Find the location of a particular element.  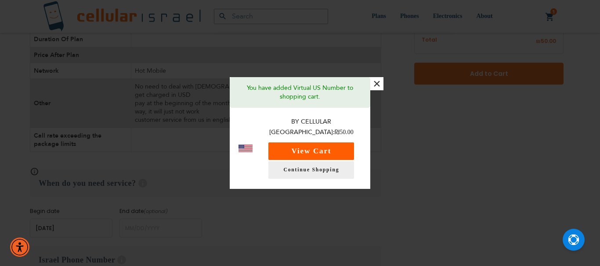

div: Accessibility Menu is located at coordinates (20, 248).